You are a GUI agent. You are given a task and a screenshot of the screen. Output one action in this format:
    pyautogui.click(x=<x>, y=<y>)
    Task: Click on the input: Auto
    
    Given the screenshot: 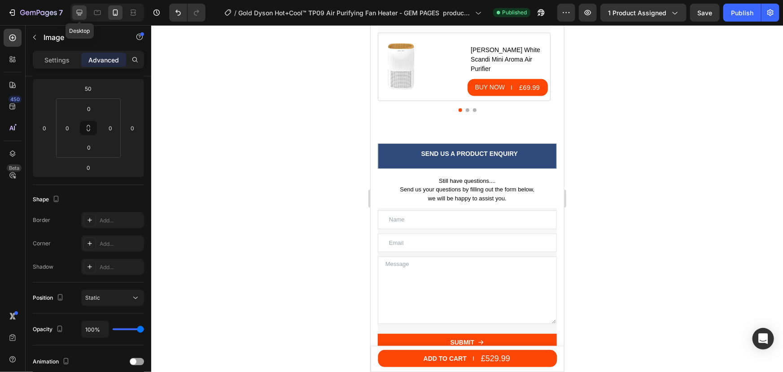 What is the action you would take?
    pyautogui.click(x=95, y=329)
    